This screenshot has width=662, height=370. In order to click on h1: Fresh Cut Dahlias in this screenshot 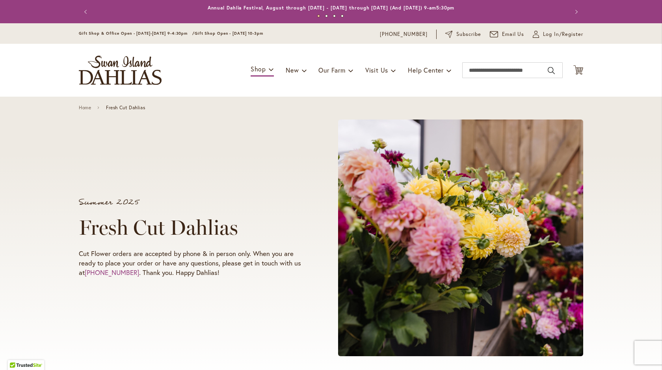, I will do `click(194, 227)`.